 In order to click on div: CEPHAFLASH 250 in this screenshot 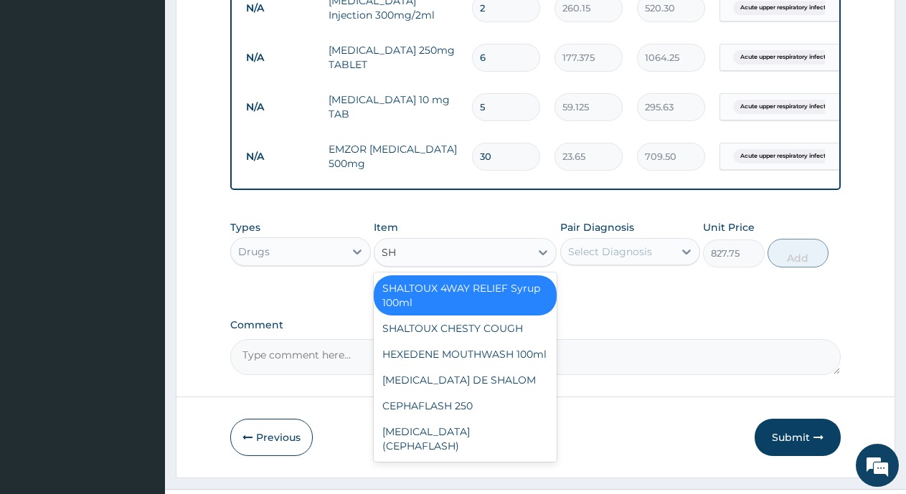, I will do `click(465, 406)`.